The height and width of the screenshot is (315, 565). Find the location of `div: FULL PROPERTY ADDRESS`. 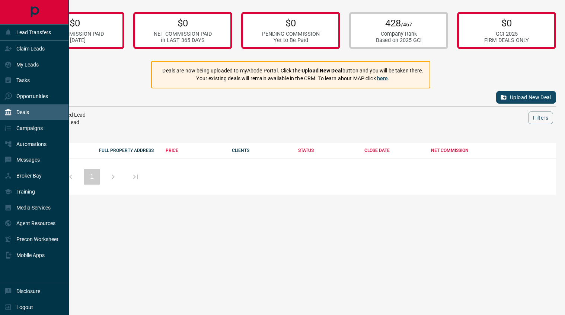

div: FULL PROPERTY ADDRESS is located at coordinates (128, 151).